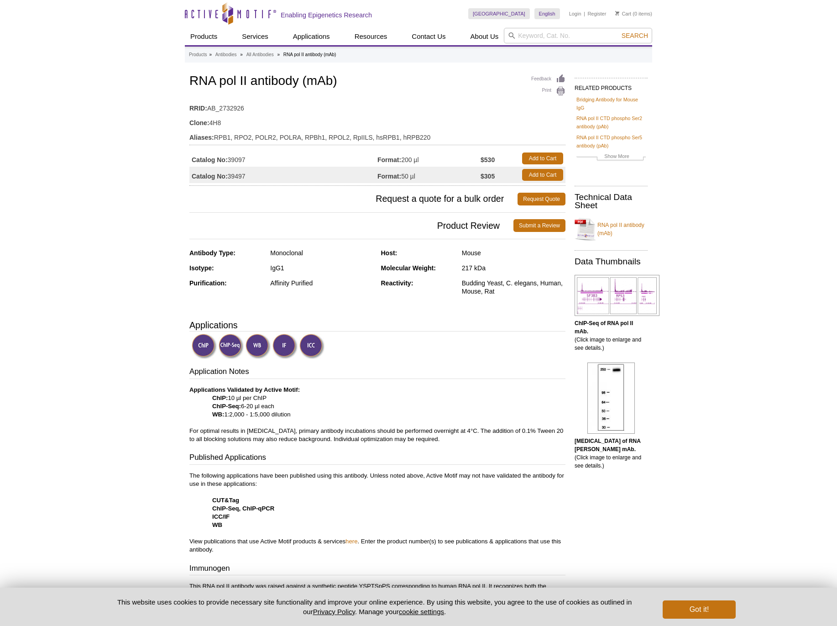 The width and height of the screenshot is (837, 626). What do you see at coordinates (352, 226) in the screenshot?
I see `span: Product Review` at bounding box center [352, 226].